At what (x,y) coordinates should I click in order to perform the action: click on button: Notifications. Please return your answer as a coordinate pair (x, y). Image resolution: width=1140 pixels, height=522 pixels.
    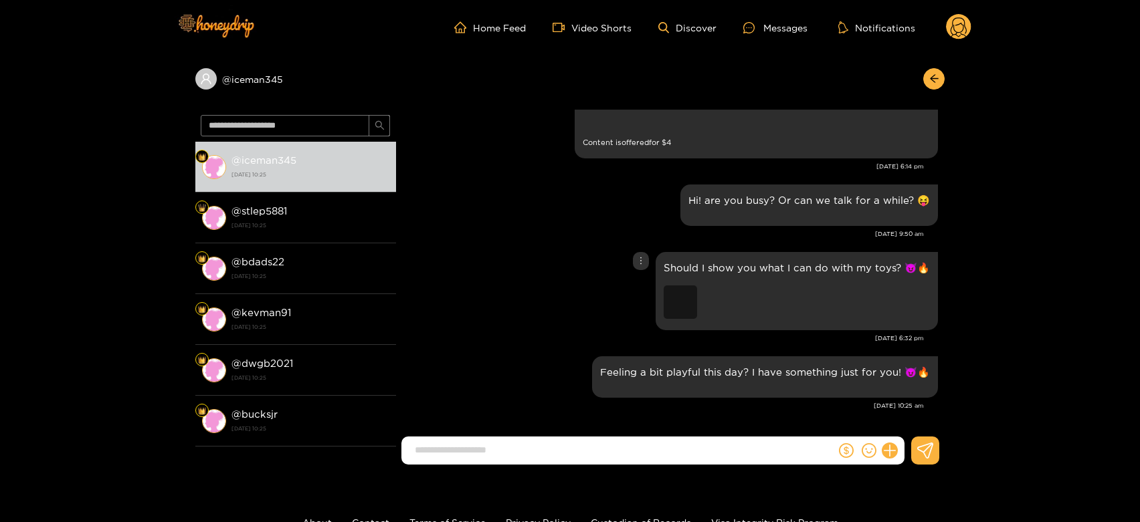
    Looking at the image, I should click on (876, 27).